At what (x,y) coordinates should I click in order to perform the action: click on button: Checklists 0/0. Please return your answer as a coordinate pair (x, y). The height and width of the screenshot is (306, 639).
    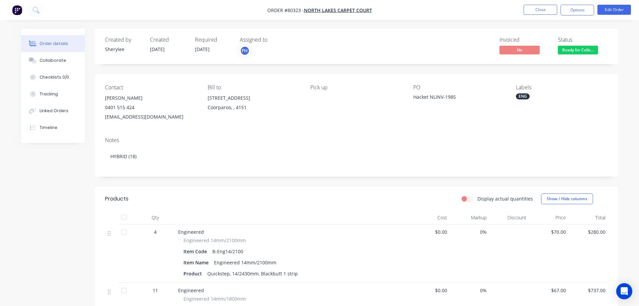
    Looking at the image, I should click on (53, 77).